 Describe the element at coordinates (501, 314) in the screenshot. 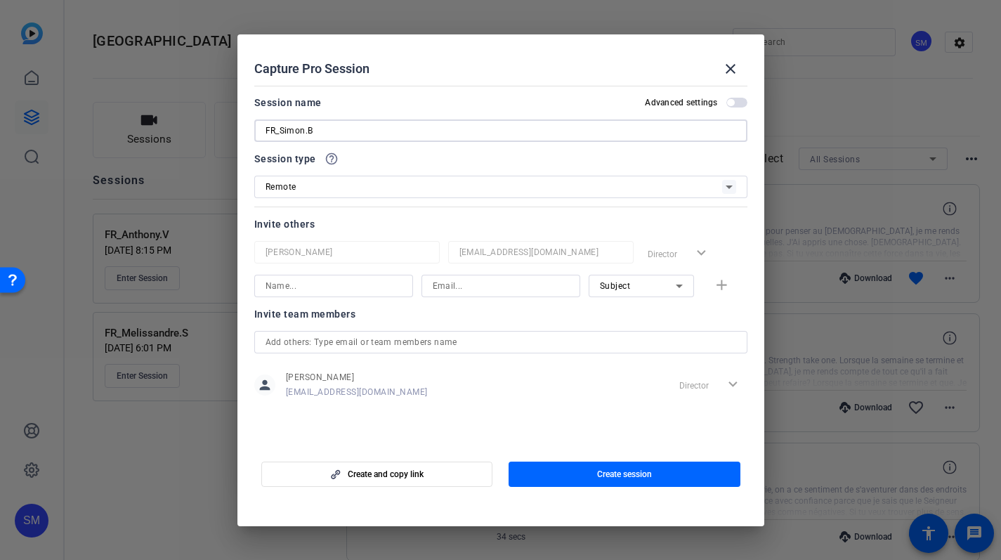

I see `div: Invite team members` at that location.